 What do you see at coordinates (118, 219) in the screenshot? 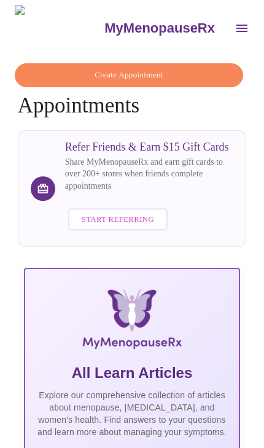
I see `span: Start Referring` at bounding box center [118, 219].